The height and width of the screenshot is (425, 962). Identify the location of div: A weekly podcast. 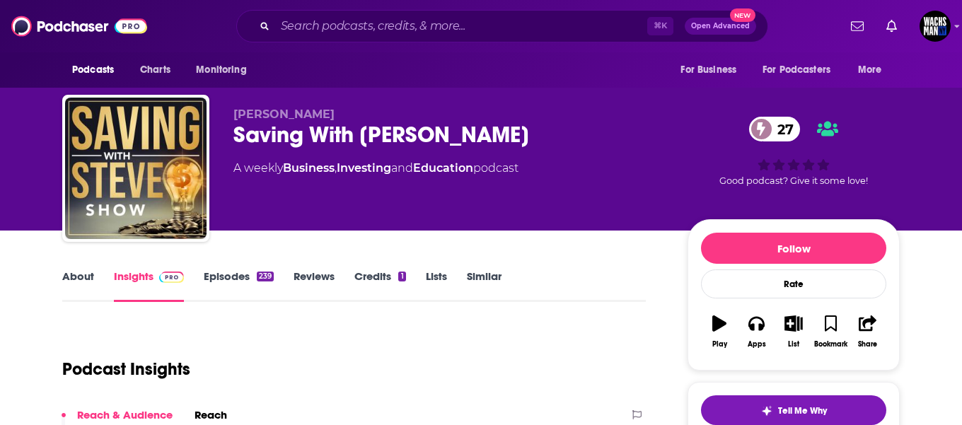
(376, 168).